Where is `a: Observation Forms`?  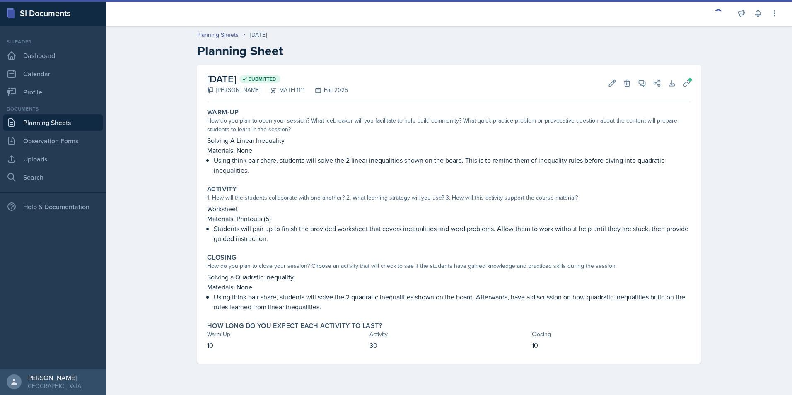 a: Observation Forms is located at coordinates (53, 141).